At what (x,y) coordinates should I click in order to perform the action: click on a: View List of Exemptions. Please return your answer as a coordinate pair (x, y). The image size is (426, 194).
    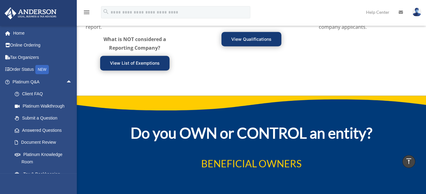
    Looking at the image, I should click on (135, 63).